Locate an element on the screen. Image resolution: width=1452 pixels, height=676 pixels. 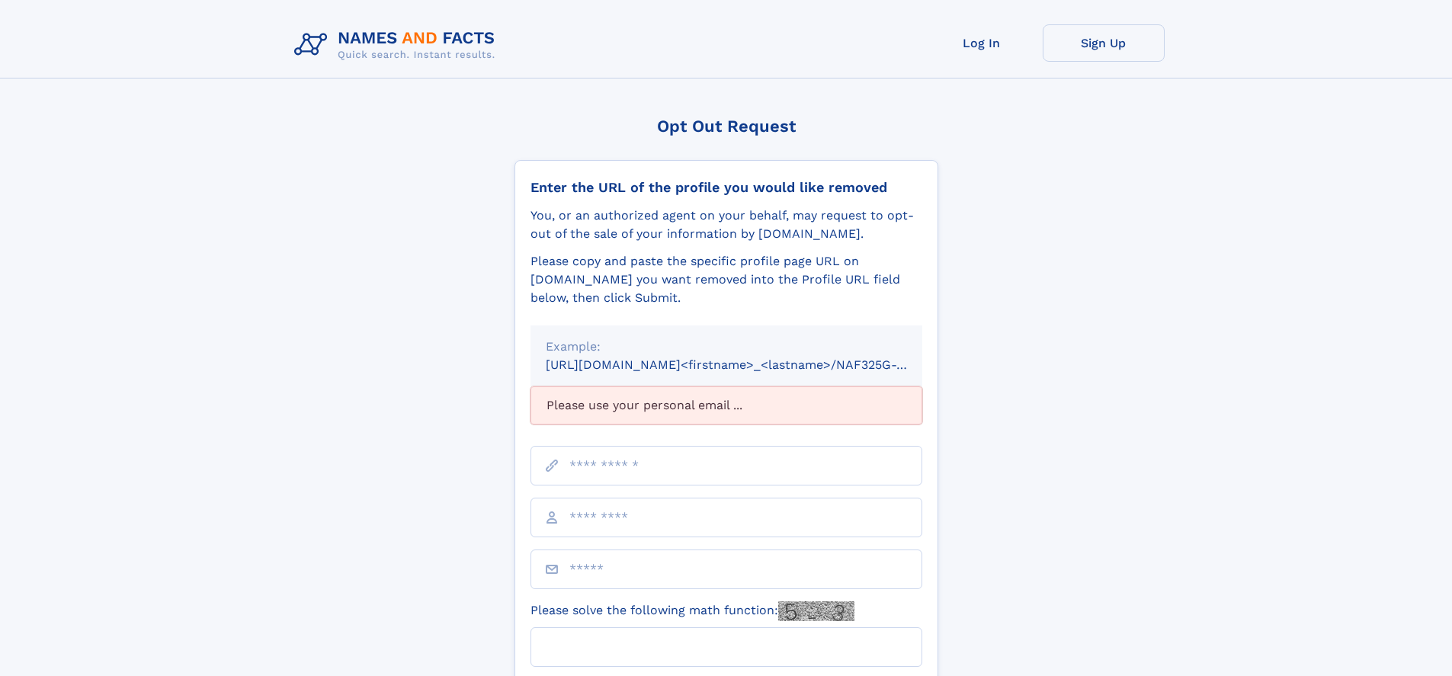
div: Please use your personal email ... is located at coordinates (726, 406).